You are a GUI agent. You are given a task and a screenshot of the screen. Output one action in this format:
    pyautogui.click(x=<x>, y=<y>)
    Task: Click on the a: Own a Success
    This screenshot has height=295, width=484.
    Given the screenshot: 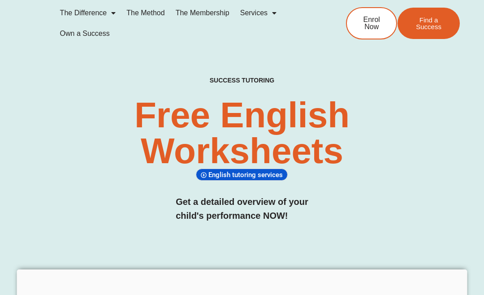 What is the action you would take?
    pyautogui.click(x=85, y=34)
    